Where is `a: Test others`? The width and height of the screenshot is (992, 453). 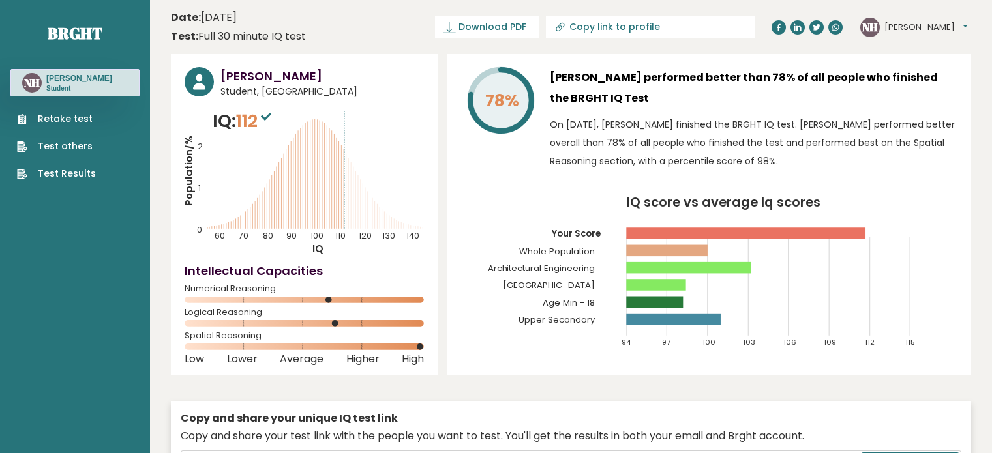
a: Test others is located at coordinates (56, 146).